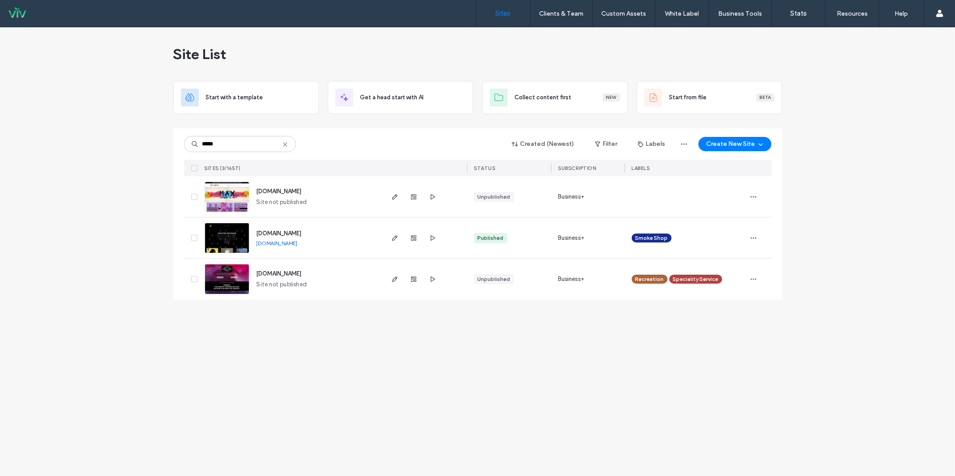  Describe the element at coordinates (901, 13) in the screenshot. I see `label: Help` at that location.